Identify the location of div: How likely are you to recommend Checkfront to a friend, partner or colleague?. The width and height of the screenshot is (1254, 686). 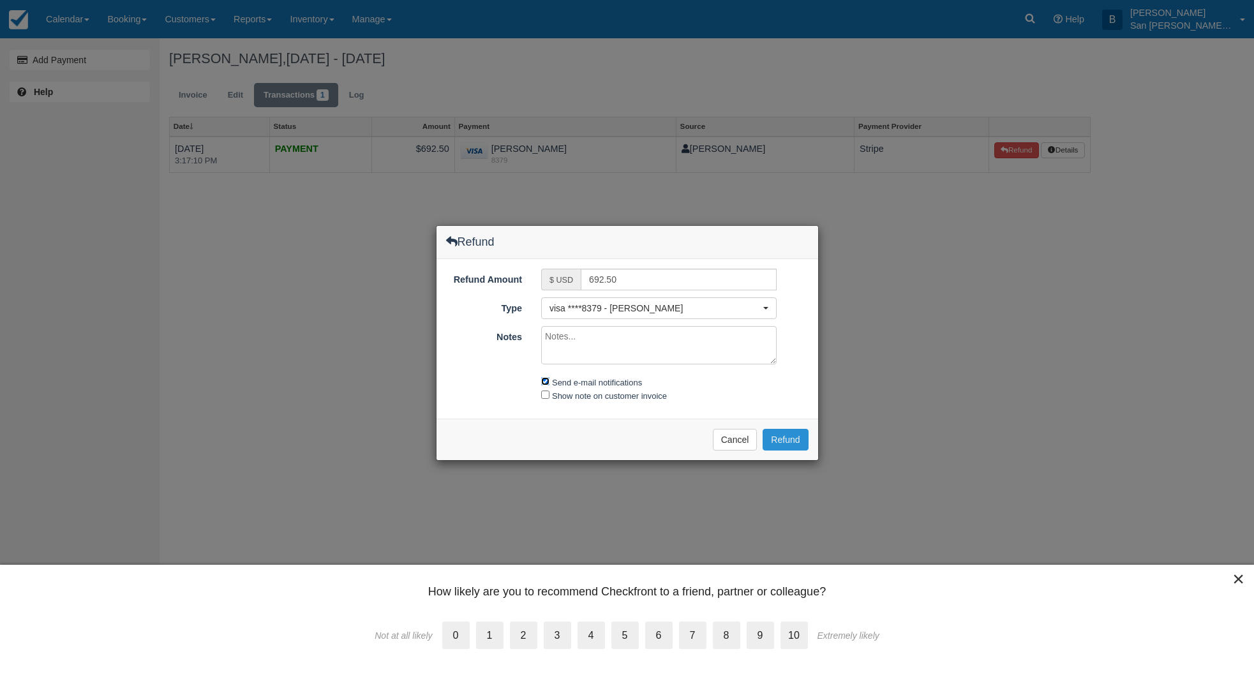
(627, 595).